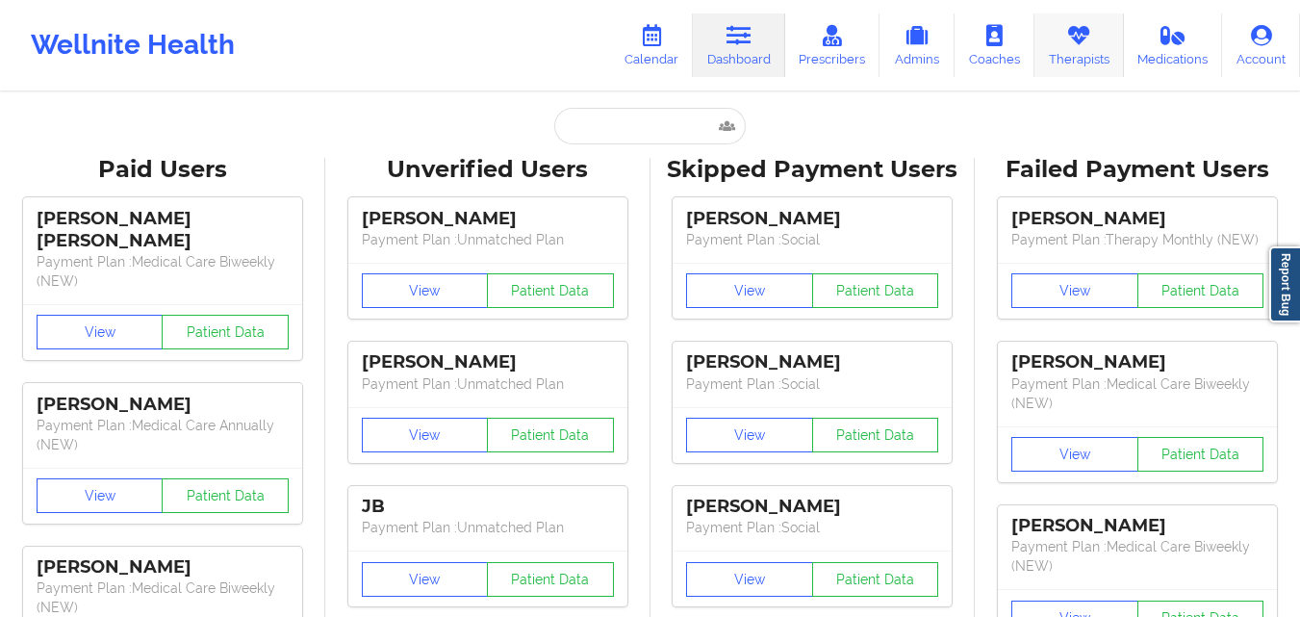 This screenshot has height=617, width=1300. What do you see at coordinates (163, 435) in the screenshot?
I see `p: Payment Plan : Medical Care Annually (NEW)` at bounding box center [163, 435].